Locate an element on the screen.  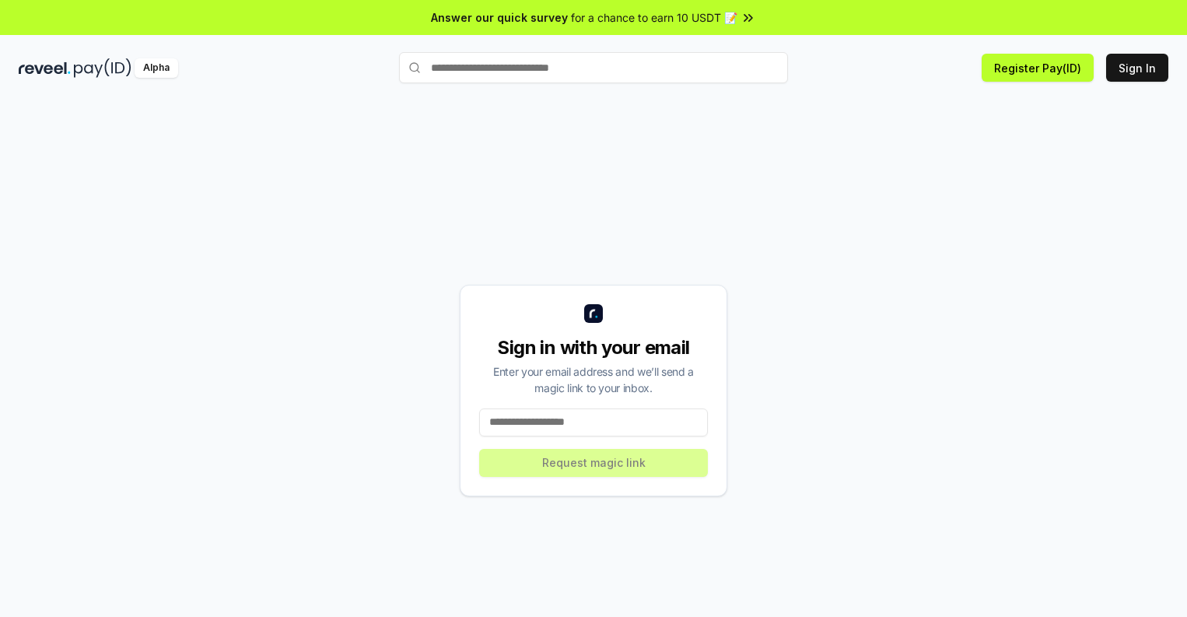
img: reveel_dark is located at coordinates (44, 68).